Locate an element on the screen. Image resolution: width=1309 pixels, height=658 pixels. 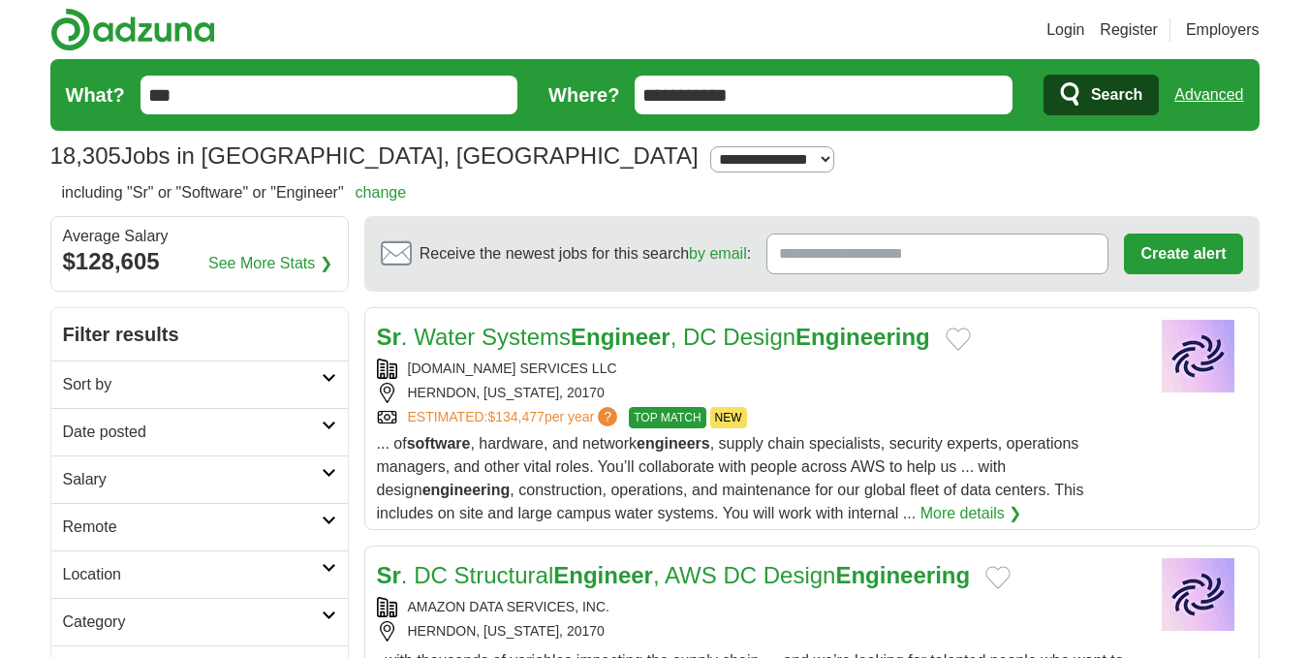
a: See More Stats ❯ is located at coordinates (270, 264).